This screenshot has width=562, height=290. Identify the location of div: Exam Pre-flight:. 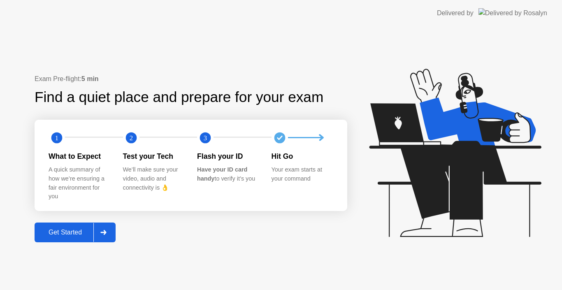
(191, 79).